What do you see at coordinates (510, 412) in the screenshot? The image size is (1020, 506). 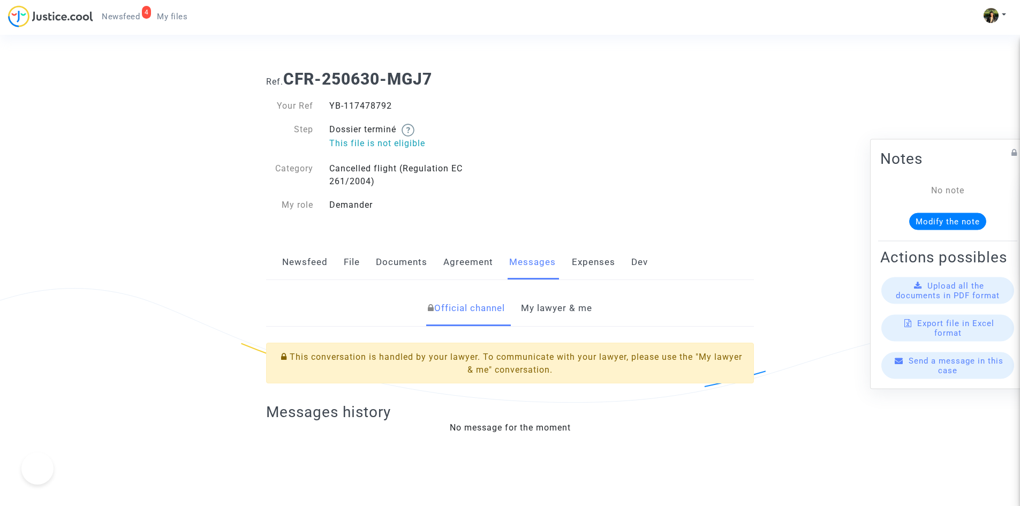 I see `h2: Messages history` at bounding box center [510, 412].